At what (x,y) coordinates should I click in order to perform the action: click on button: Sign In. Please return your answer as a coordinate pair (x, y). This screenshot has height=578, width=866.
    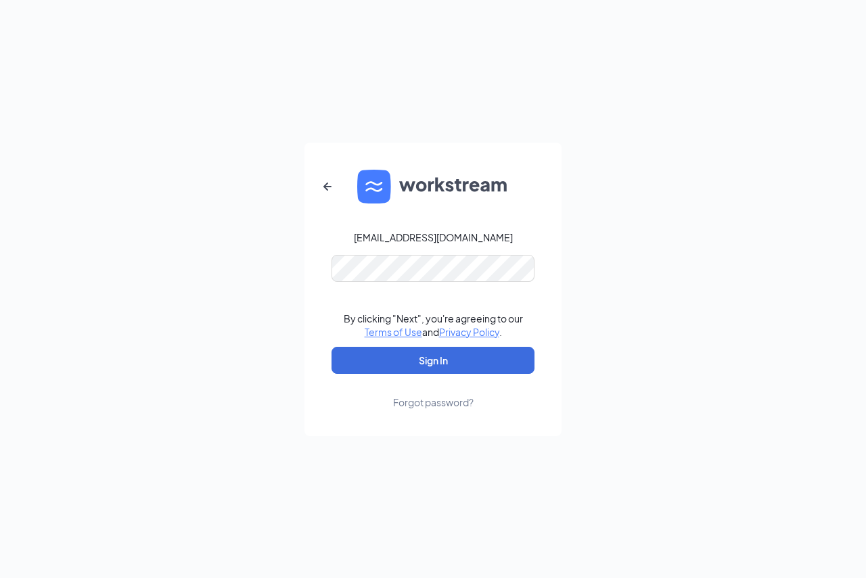
    Looking at the image, I should click on (433, 361).